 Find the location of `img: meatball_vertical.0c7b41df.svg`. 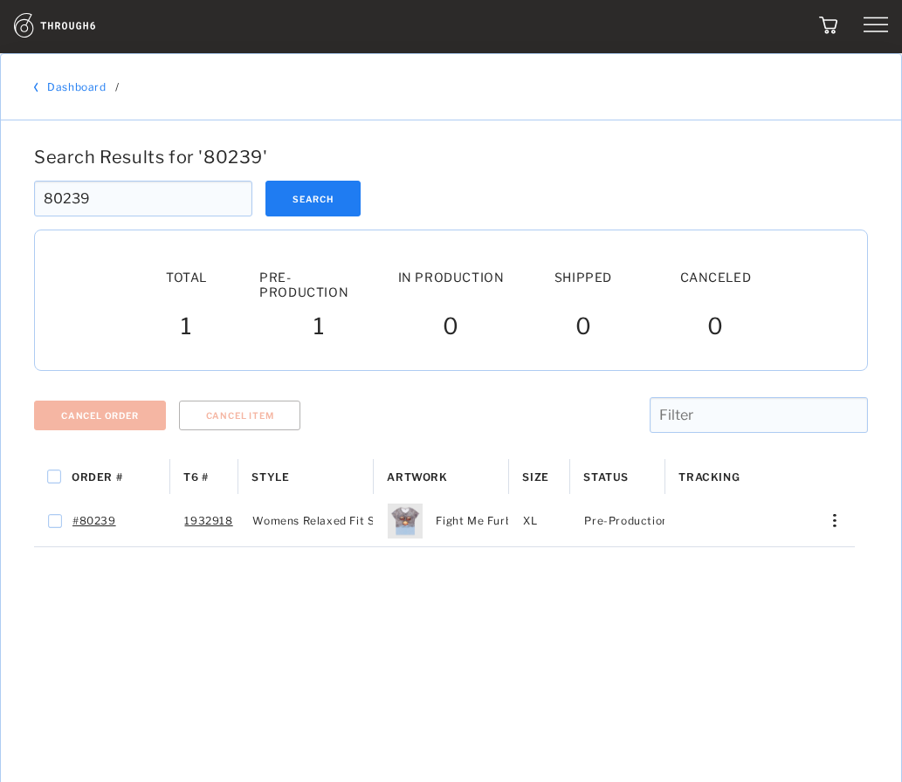

img: meatball_vertical.0c7b41df.svg is located at coordinates (834, 520).